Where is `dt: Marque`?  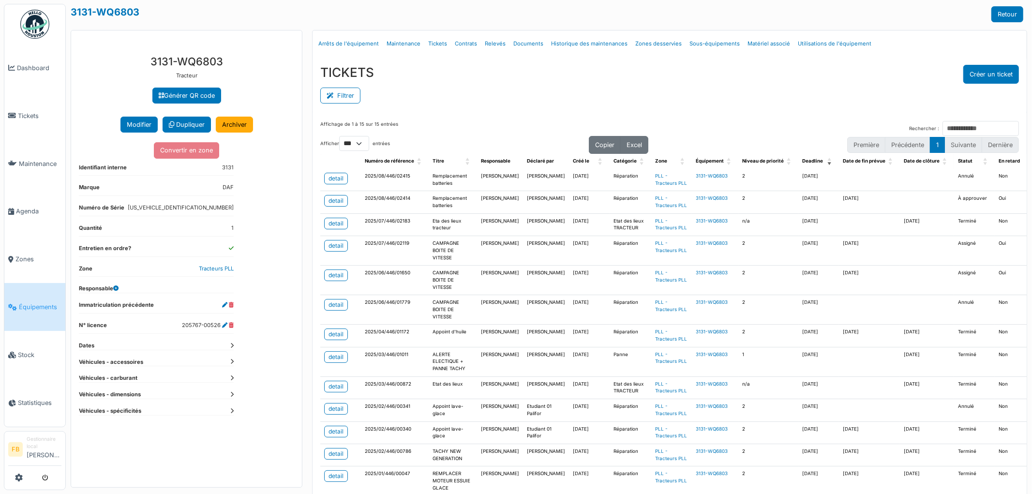 dt: Marque is located at coordinates (89, 189).